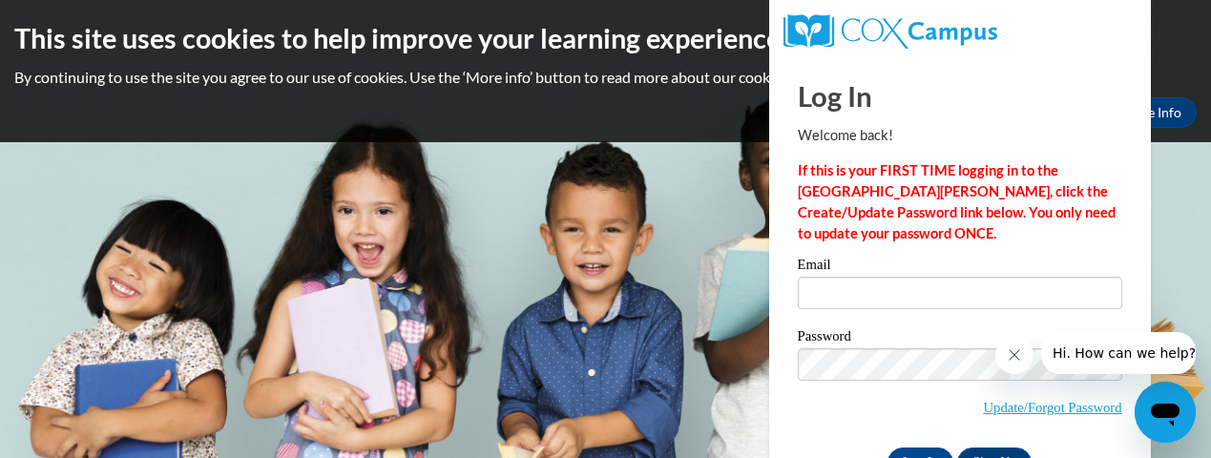 This screenshot has height=458, width=1211. I want to click on label: Password, so click(960, 339).